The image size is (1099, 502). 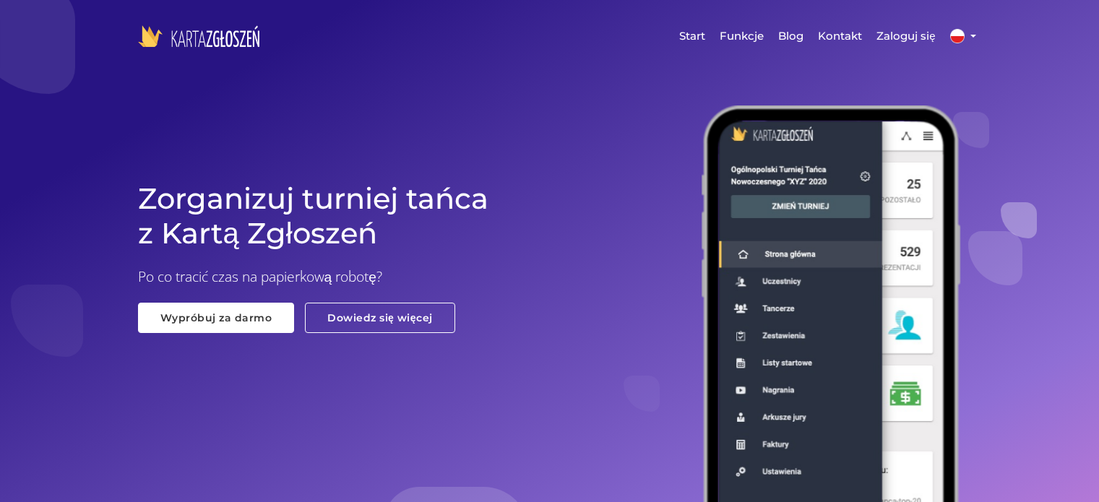 I want to click on a: Start, so click(x=692, y=36).